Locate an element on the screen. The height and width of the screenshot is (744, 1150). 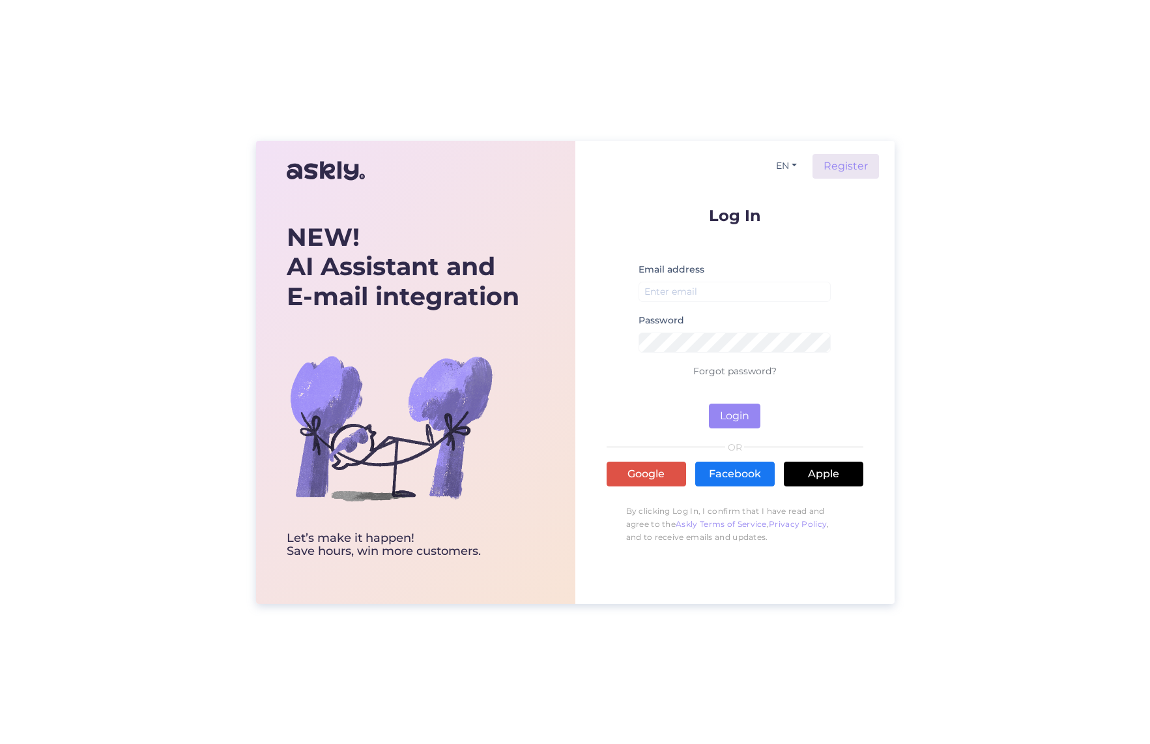
a: Askly Terms of Service is located at coordinates (722, 523).